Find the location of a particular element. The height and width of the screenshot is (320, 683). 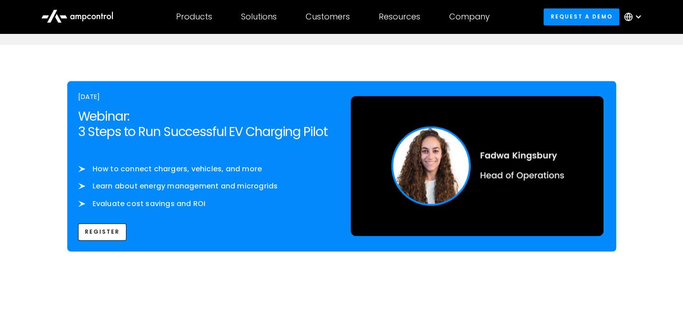

div: Customers is located at coordinates (328, 17).